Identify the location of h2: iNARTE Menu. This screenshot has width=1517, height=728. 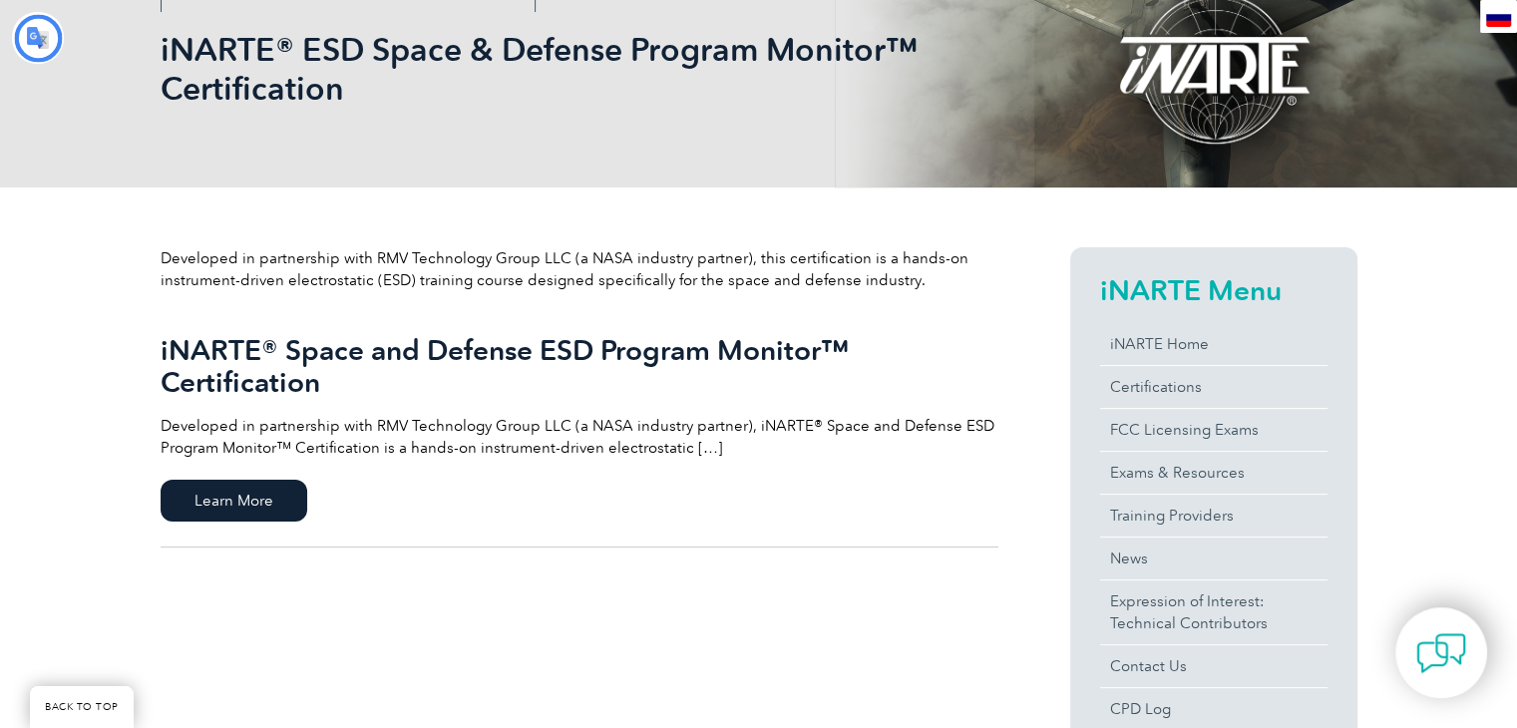
(1214, 290).